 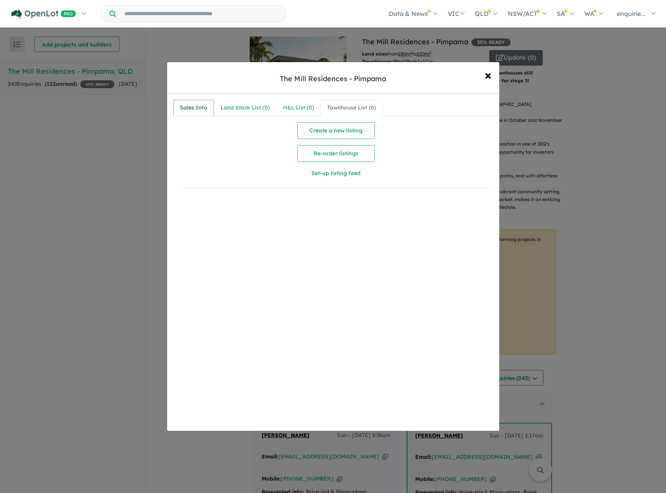 I want to click on input: Try estate name, suburb, builder or developer, so click(x=201, y=14).